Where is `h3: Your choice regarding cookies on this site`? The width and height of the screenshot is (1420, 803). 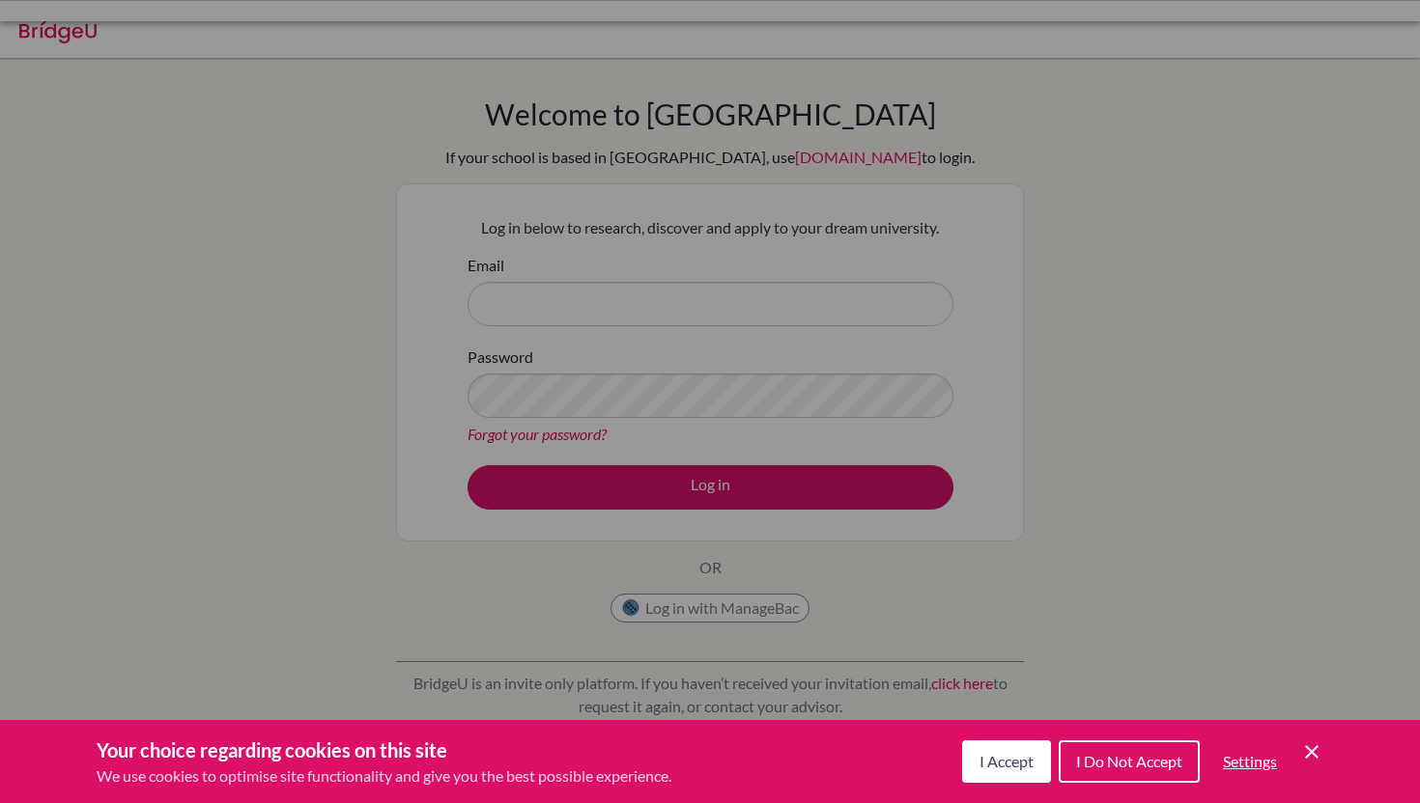 h3: Your choice regarding cookies on this site is located at coordinates (383, 750).